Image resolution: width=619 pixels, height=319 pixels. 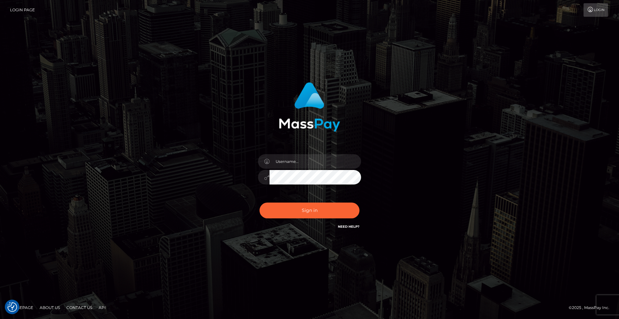 What do you see at coordinates (22, 10) in the screenshot?
I see `a: Login Page` at bounding box center [22, 10].